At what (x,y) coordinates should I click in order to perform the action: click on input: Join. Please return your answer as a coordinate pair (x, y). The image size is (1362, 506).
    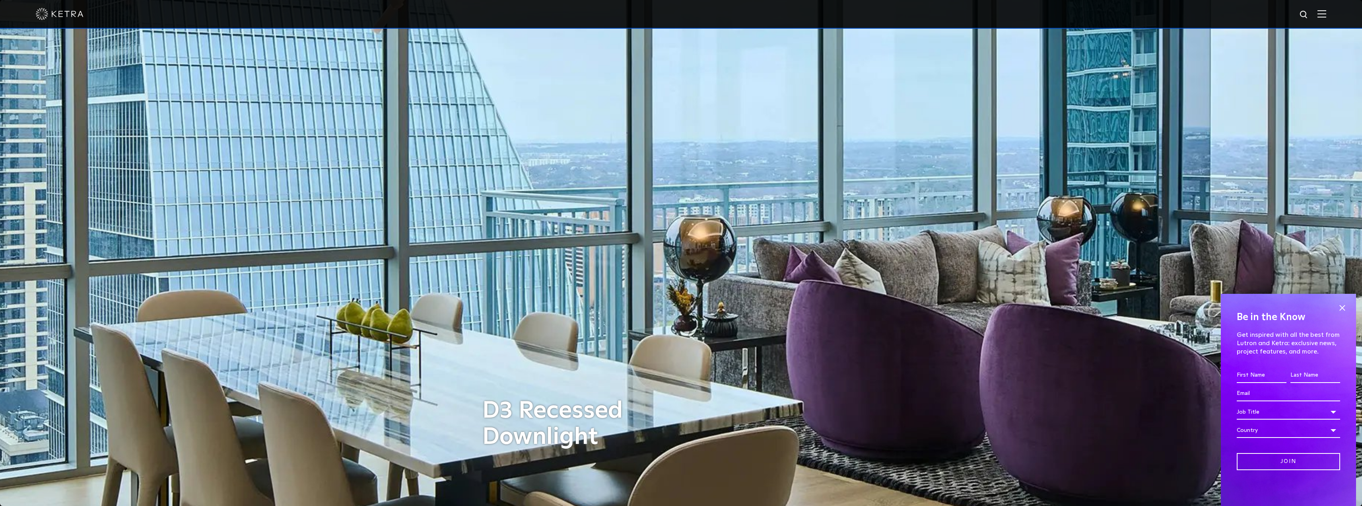
    Looking at the image, I should click on (1289, 461).